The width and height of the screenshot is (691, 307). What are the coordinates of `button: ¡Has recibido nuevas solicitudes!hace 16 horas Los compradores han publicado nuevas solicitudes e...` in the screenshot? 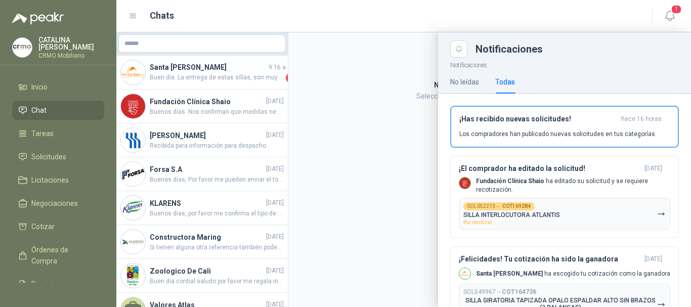 It's located at (565, 126).